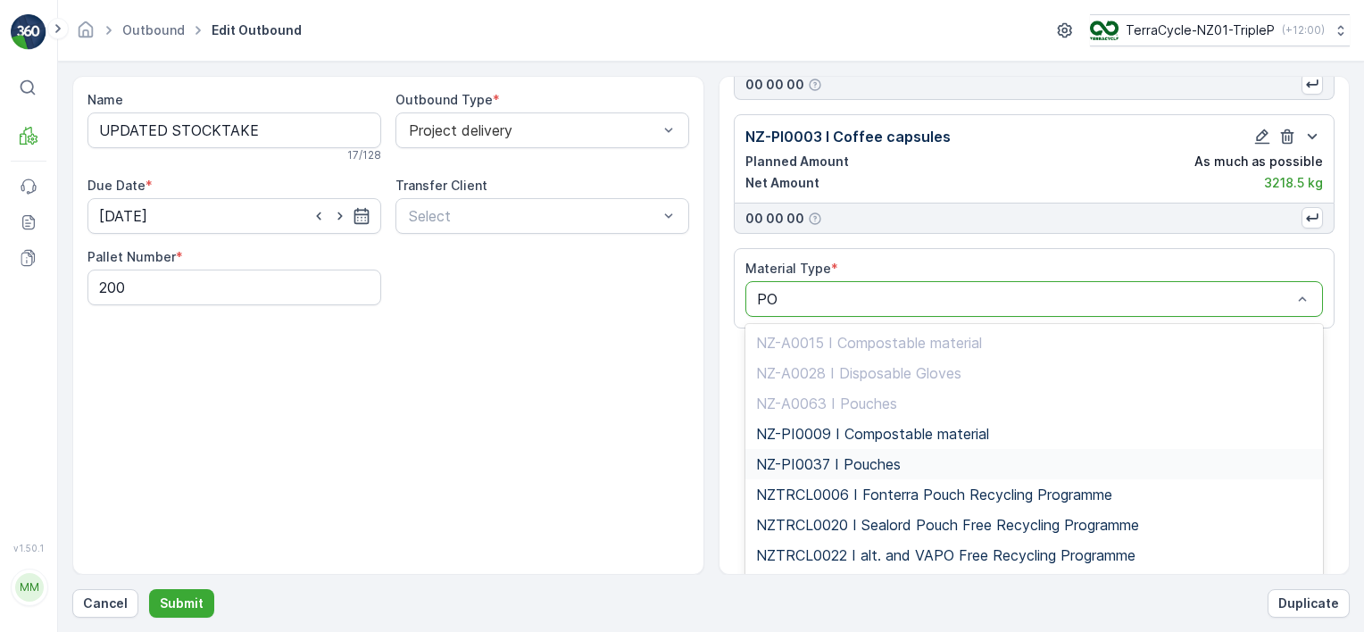 The width and height of the screenshot is (1364, 632). What do you see at coordinates (181, 604) in the screenshot?
I see `button: Submit` at bounding box center [181, 604].